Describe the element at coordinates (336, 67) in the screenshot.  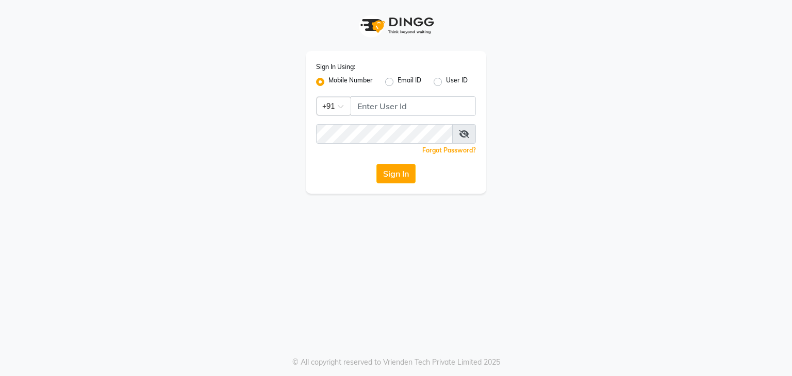
I see `label: Sign In Using:` at that location.